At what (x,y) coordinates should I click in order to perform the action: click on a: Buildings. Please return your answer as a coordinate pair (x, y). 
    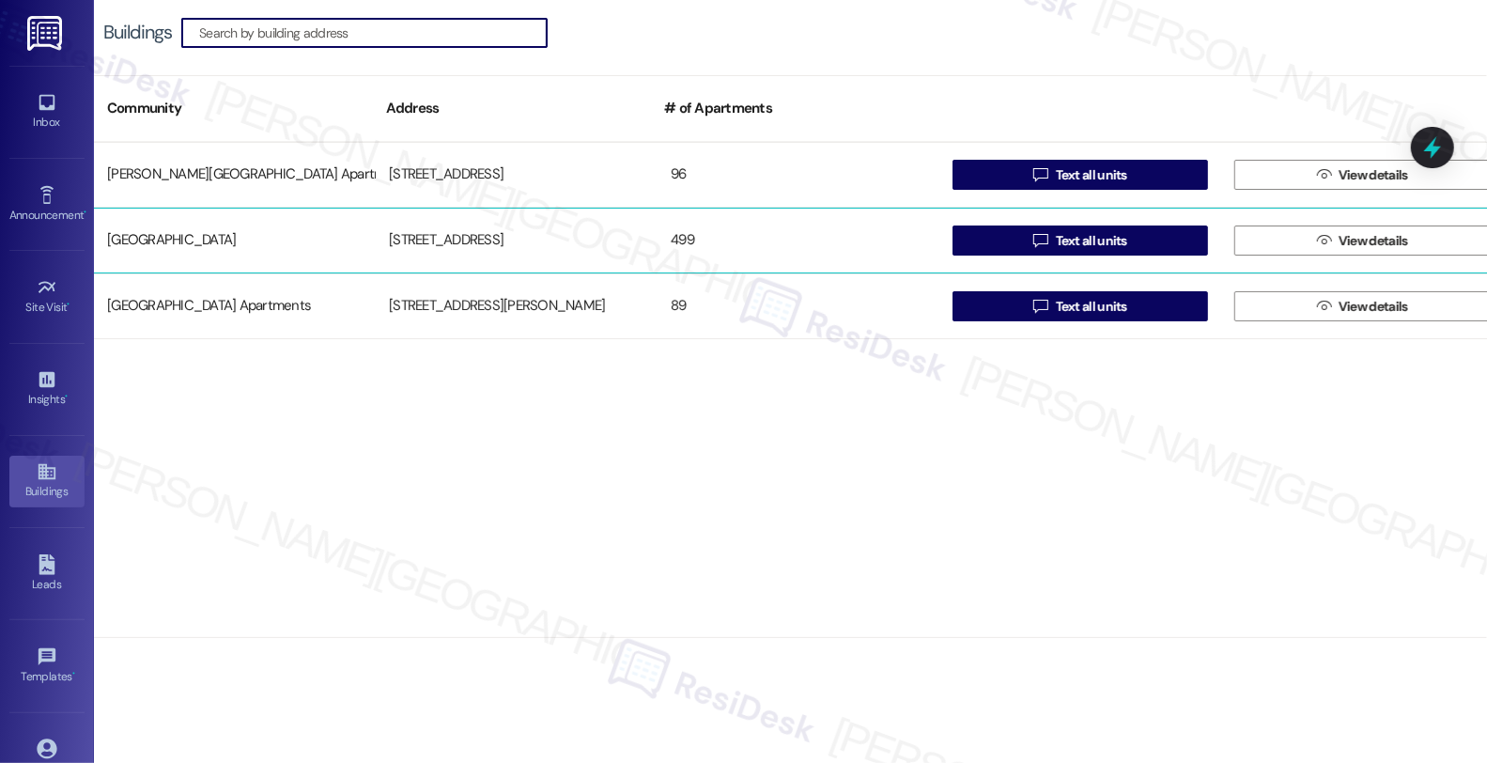
    Looking at the image, I should click on (47, 481).